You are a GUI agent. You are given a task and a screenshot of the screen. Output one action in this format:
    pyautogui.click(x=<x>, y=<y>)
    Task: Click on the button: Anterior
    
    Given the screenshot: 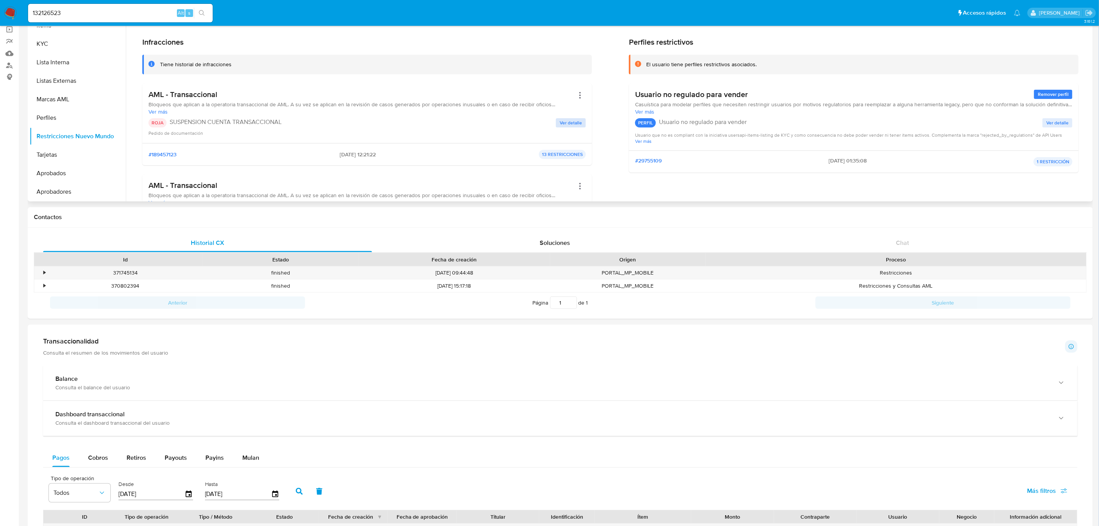 What is the action you would take?
    pyautogui.click(x=177, y=302)
    